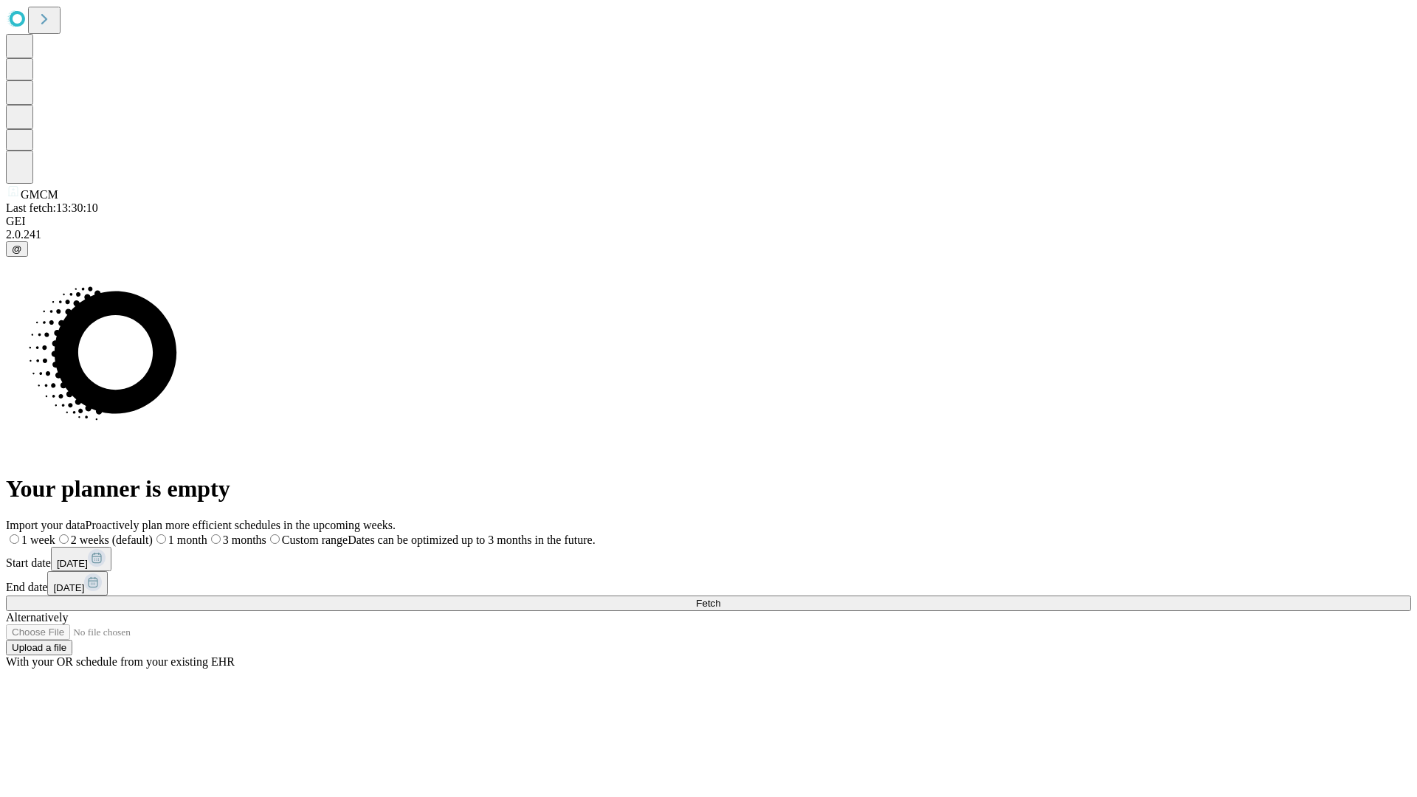 The width and height of the screenshot is (1417, 797). I want to click on div: End date, so click(709, 583).